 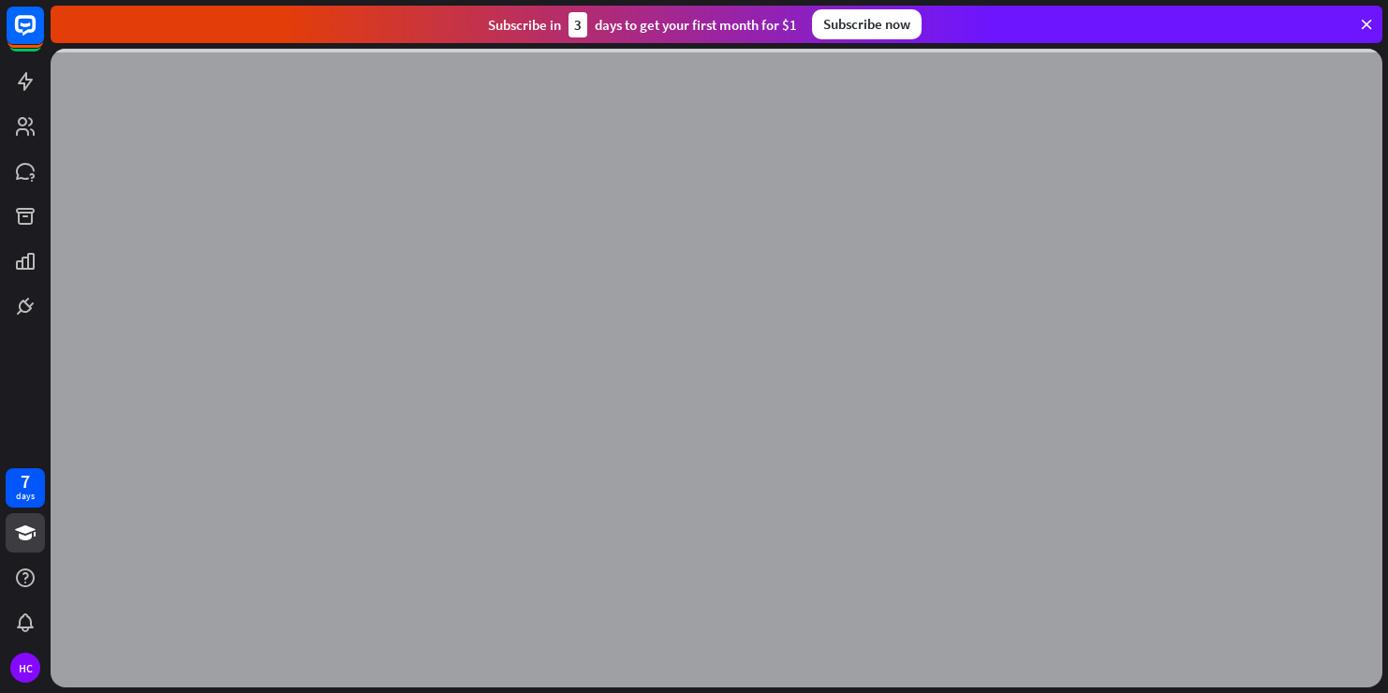 What do you see at coordinates (25, 668) in the screenshot?
I see `div: HC` at bounding box center [25, 668].